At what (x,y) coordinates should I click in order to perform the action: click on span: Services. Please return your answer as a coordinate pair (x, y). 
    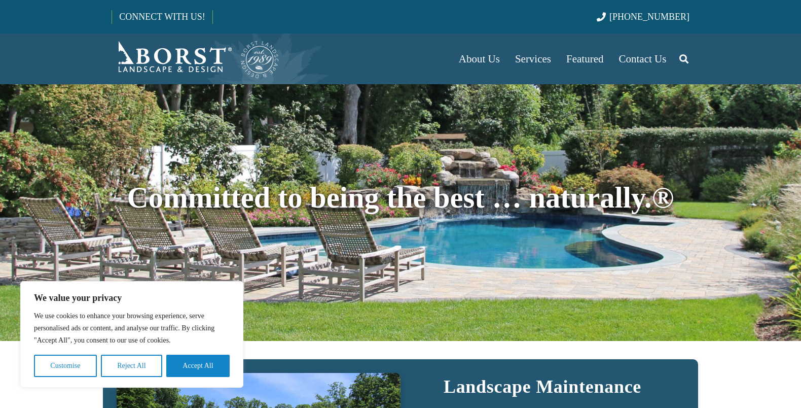
    Looking at the image, I should click on (533, 59).